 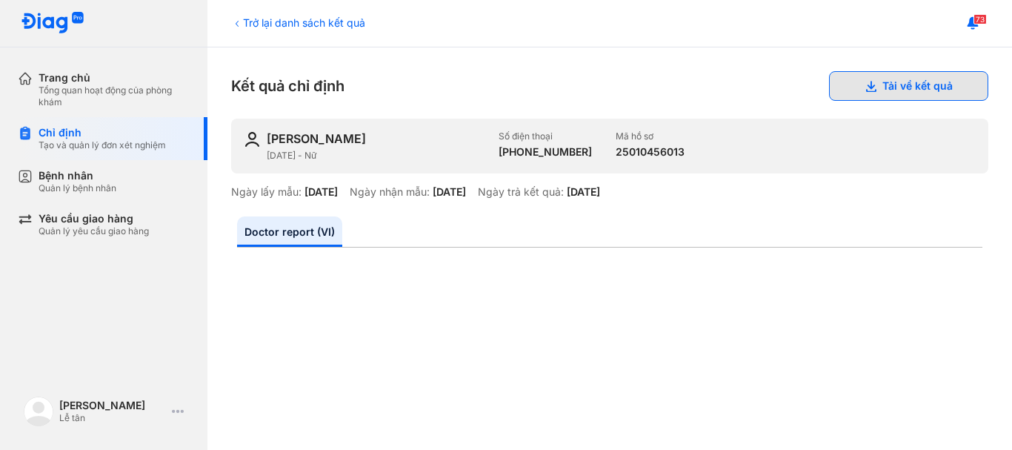 I want to click on img: user-icon, so click(x=252, y=139).